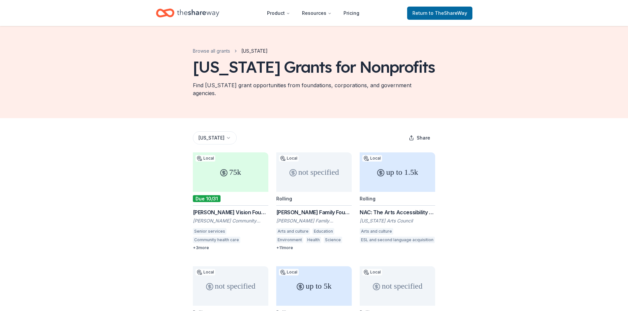  I want to click on button: Product, so click(278, 13).